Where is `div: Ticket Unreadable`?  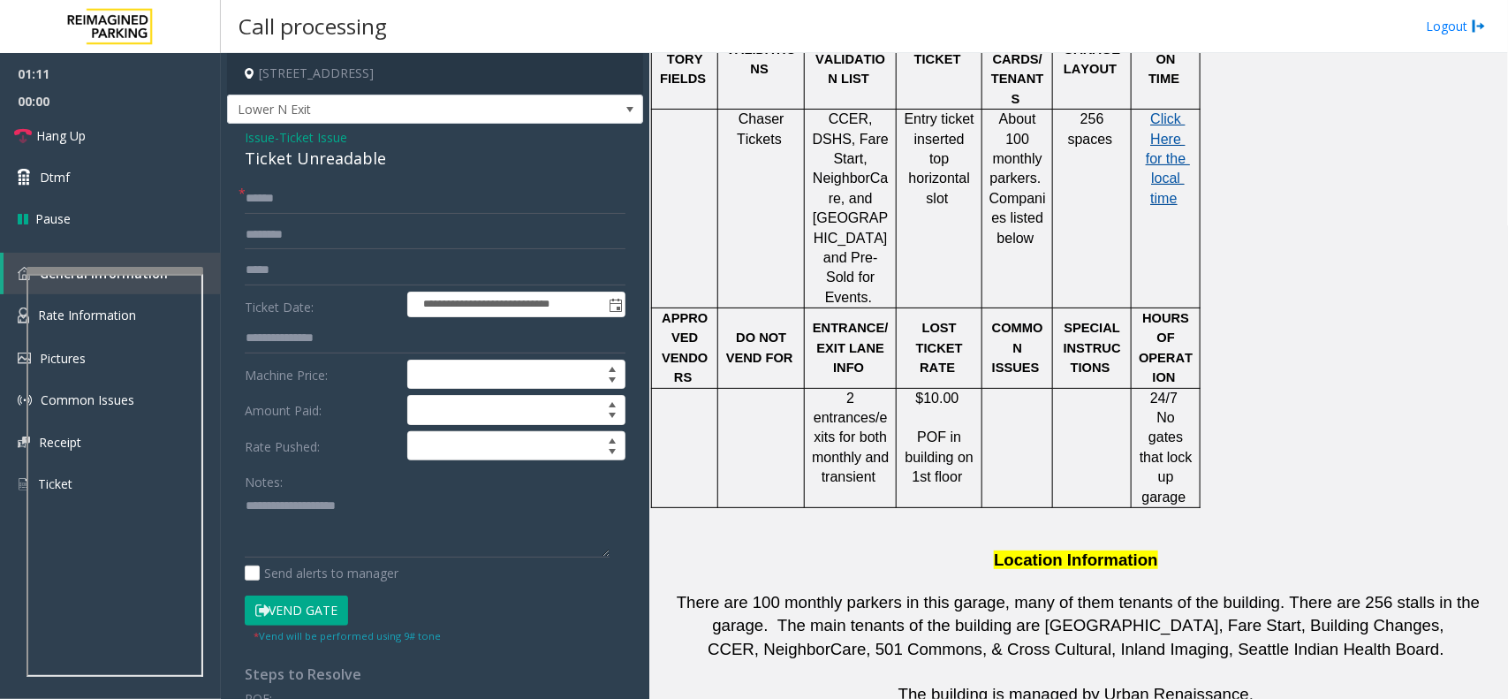 div: Ticket Unreadable is located at coordinates (435, 158).